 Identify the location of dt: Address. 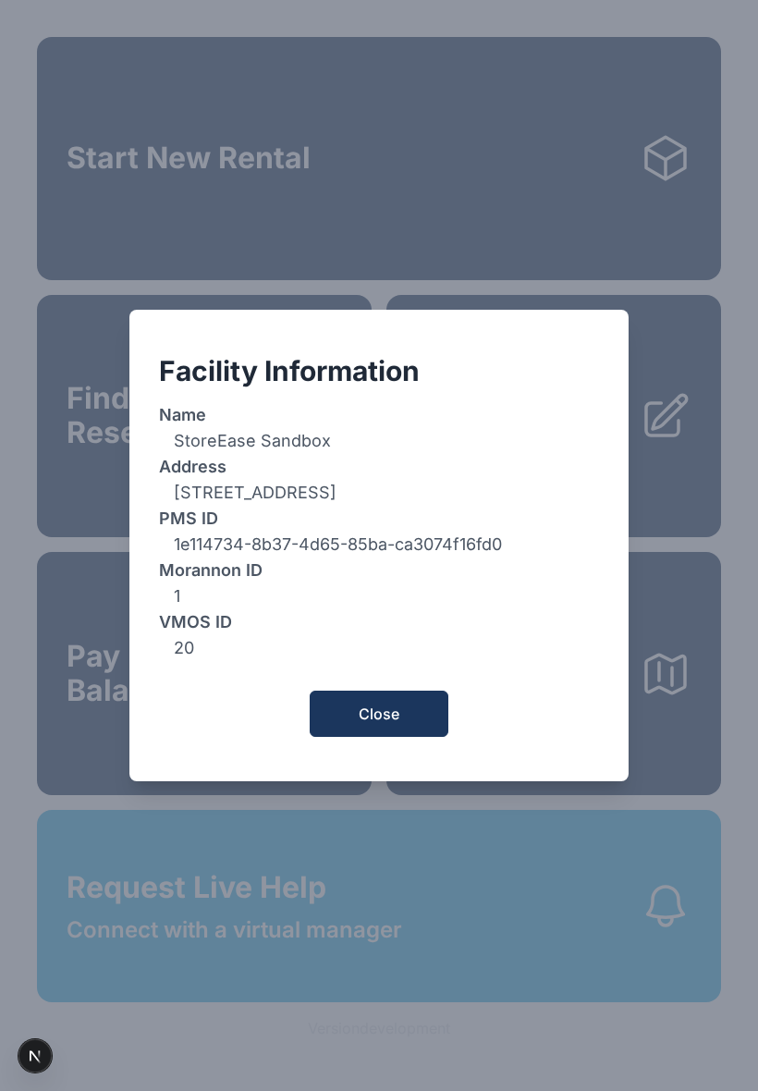
(379, 467).